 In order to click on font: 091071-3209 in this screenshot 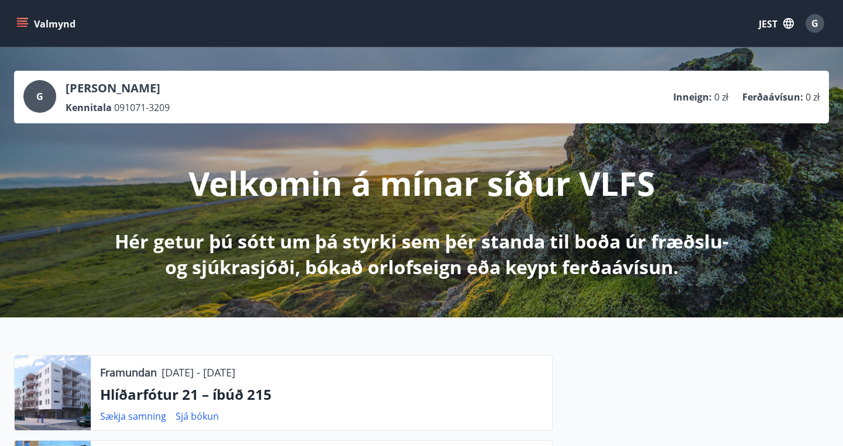, I will do `click(142, 108)`.